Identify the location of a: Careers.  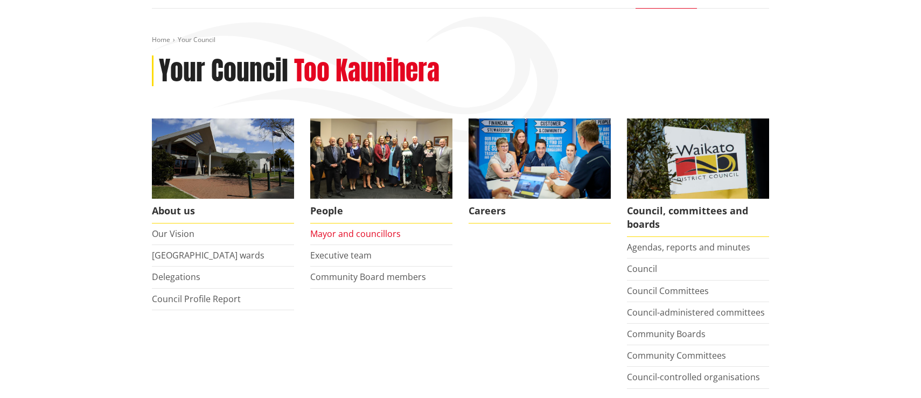
(540, 171).